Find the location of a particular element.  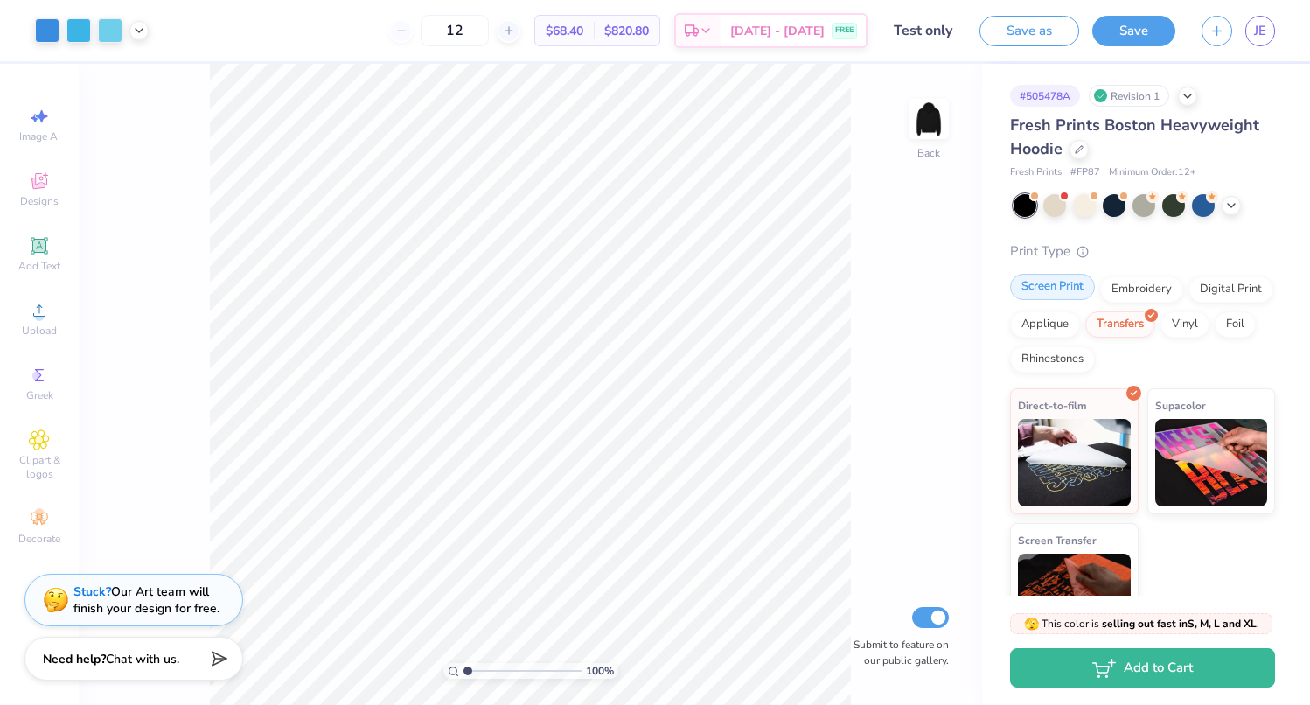

strong: selling out fast in S, M, L and XL is located at coordinates (1179, 624).